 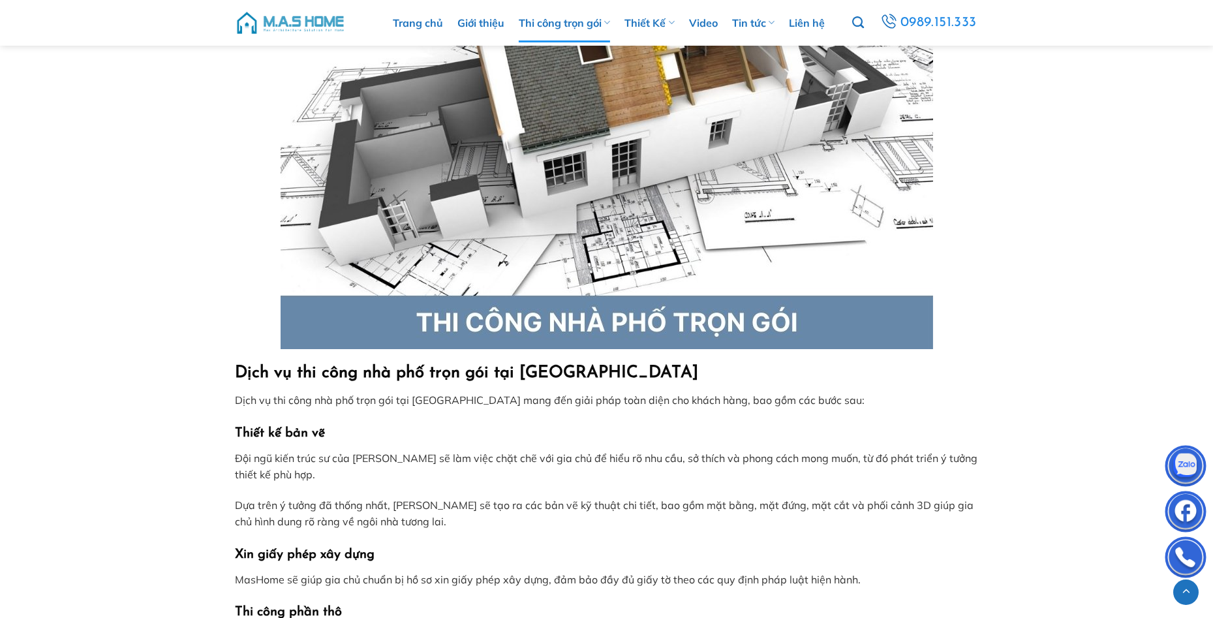 What do you see at coordinates (858, 23) in the screenshot?
I see `a: Tìm kiếm` at bounding box center [858, 23].